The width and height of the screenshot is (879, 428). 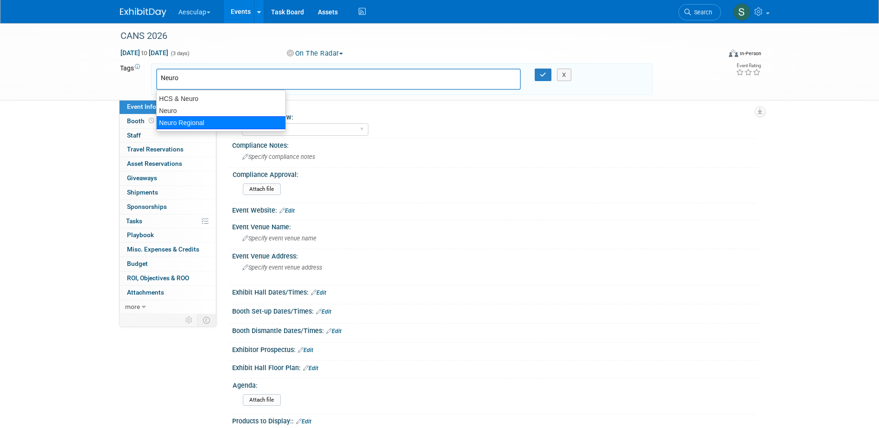 What do you see at coordinates (151, 121) in the screenshot?
I see `span: Booth not reserved yet` at bounding box center [151, 121].